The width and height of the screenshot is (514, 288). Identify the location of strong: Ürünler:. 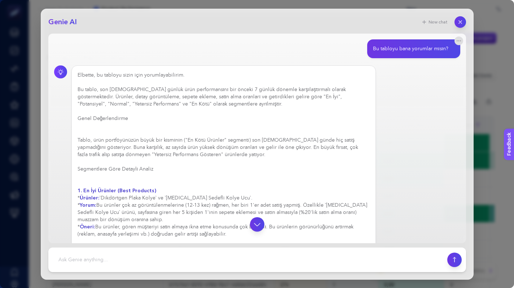
(90, 197).